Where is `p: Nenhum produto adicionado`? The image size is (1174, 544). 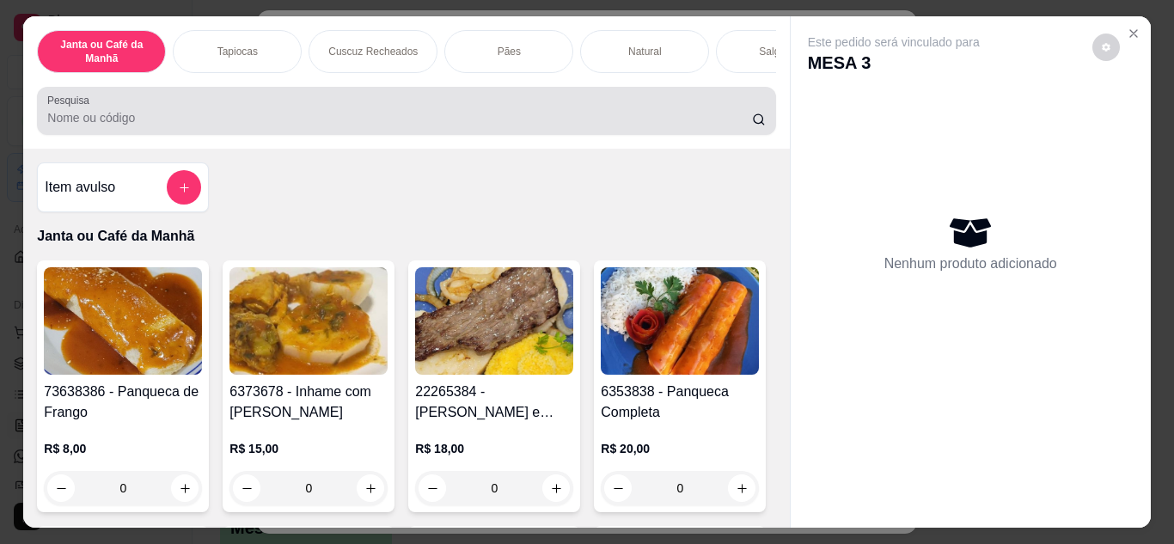
p: Nenhum produto adicionado is located at coordinates (970, 264).